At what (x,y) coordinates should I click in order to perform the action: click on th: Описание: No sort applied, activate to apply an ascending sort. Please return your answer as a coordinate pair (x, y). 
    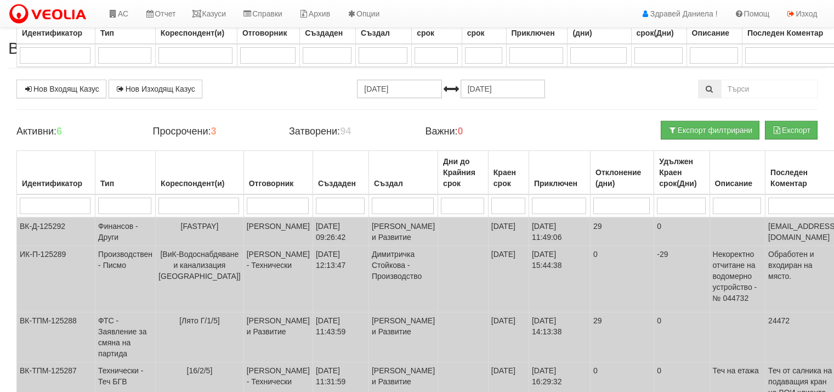
    Looking at the image, I should click on (738, 173).